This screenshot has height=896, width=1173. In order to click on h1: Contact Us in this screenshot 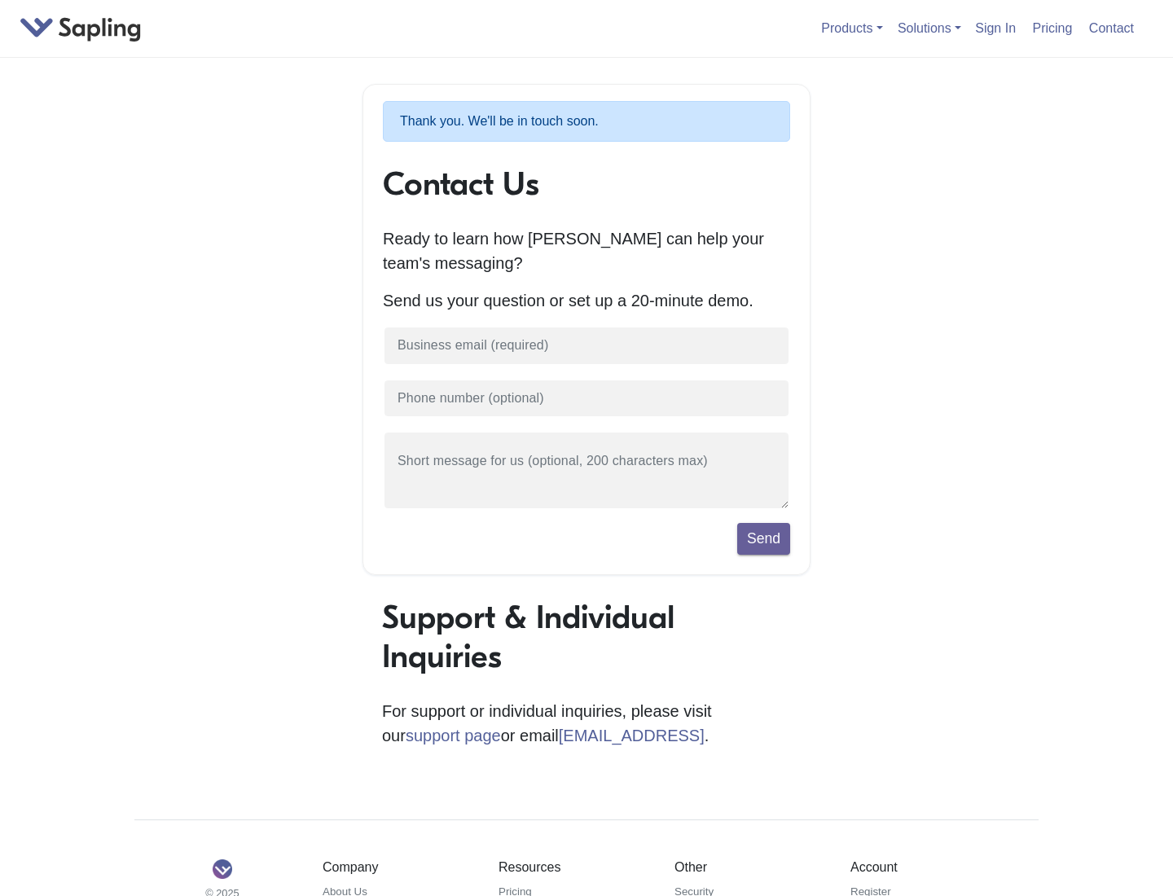, I will do `click(586, 184)`.